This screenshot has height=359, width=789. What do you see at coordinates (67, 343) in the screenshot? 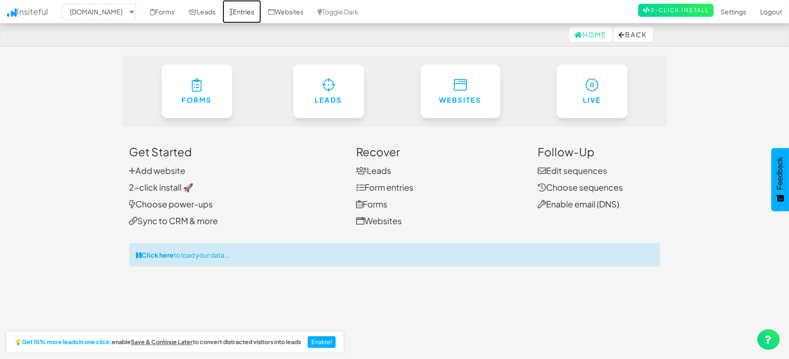
I see `strong: Get 15% more leads in one click:` at bounding box center [67, 343].